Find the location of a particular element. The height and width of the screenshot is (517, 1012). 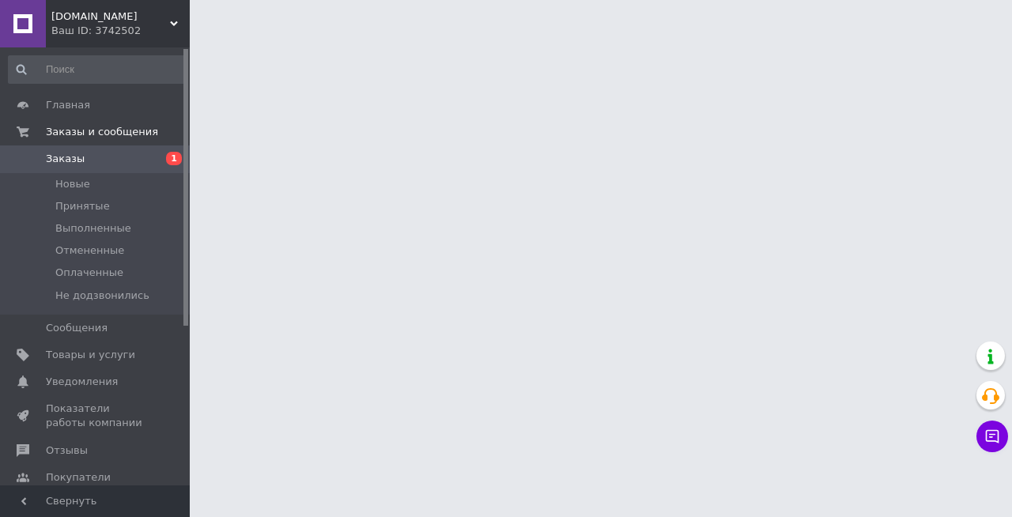

span: Оплаченные is located at coordinates (89, 273).